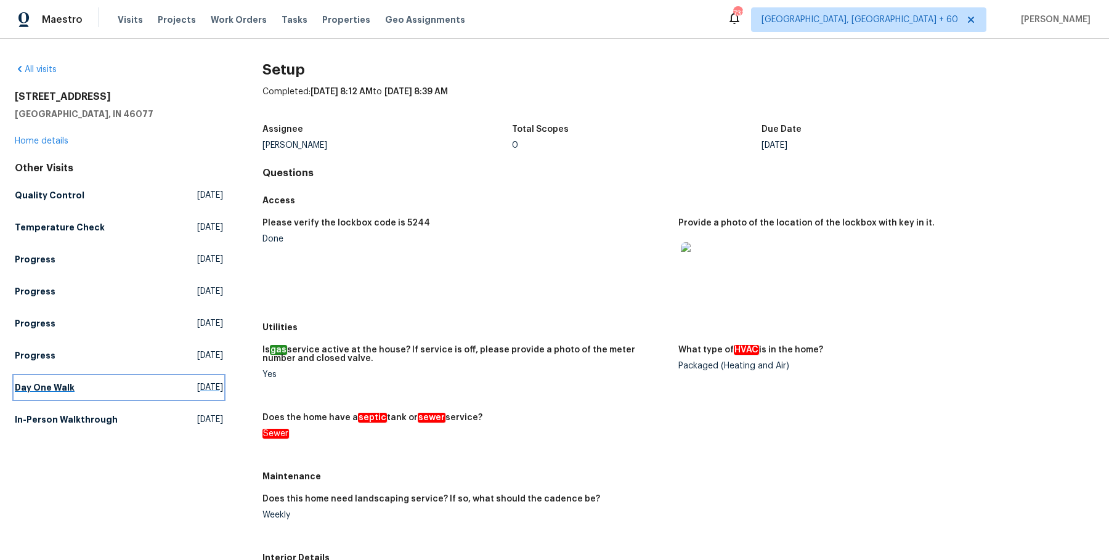 The width and height of the screenshot is (1109, 560). I want to click on h5: Provide a photo of the location of the lockbox with key in it., so click(807, 223).